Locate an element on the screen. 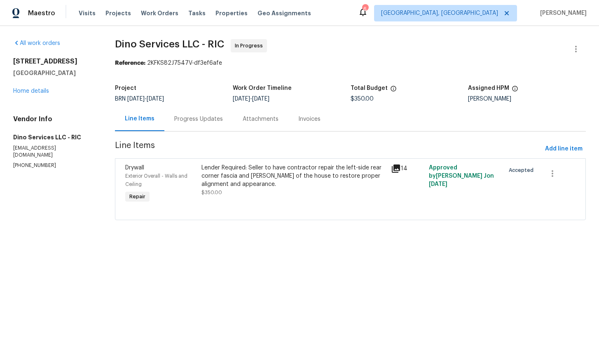  span: Drywall is located at coordinates (135, 168).